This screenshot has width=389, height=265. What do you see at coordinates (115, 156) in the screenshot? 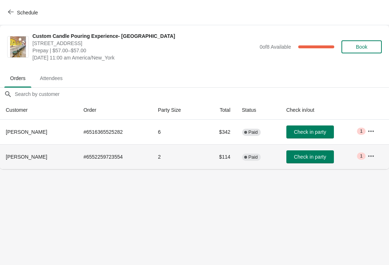
I see `td: # 6552259723554` at bounding box center [115, 156].